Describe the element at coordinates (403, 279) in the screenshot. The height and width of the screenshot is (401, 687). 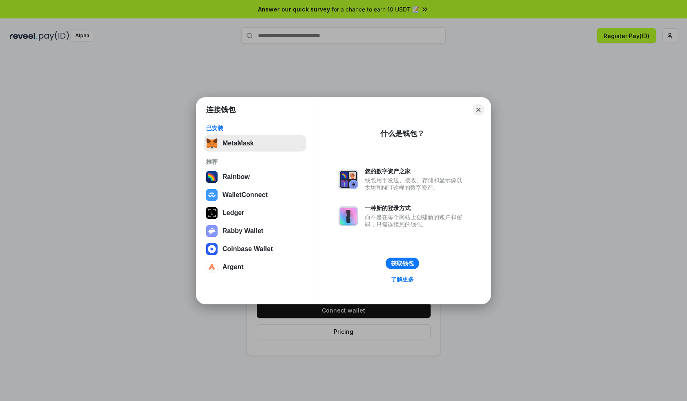
I see `div: 了解更多` at that location.